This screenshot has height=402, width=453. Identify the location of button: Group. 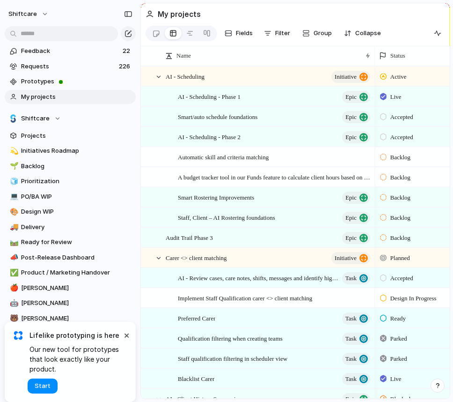
(317, 33).